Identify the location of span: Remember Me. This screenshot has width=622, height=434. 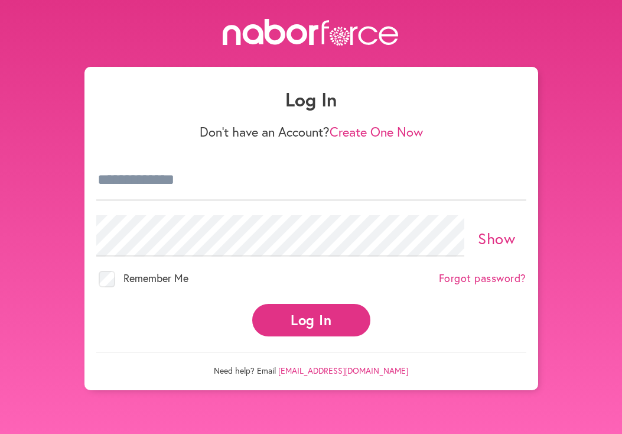
(156, 278).